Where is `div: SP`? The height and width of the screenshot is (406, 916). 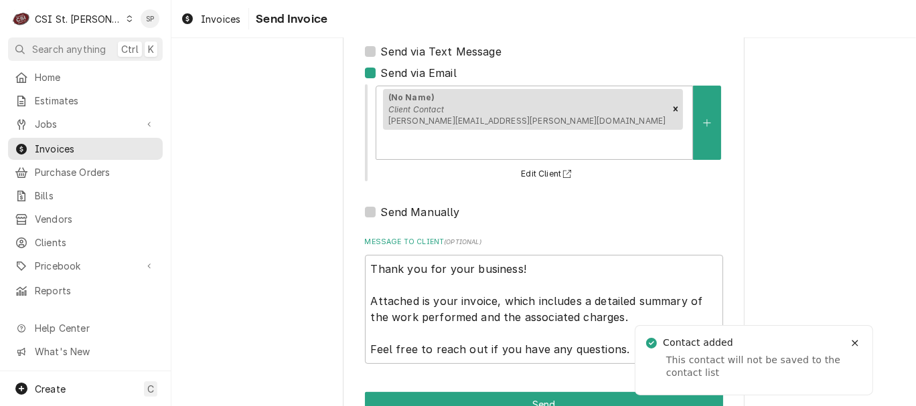
div: SP is located at coordinates (150, 19).